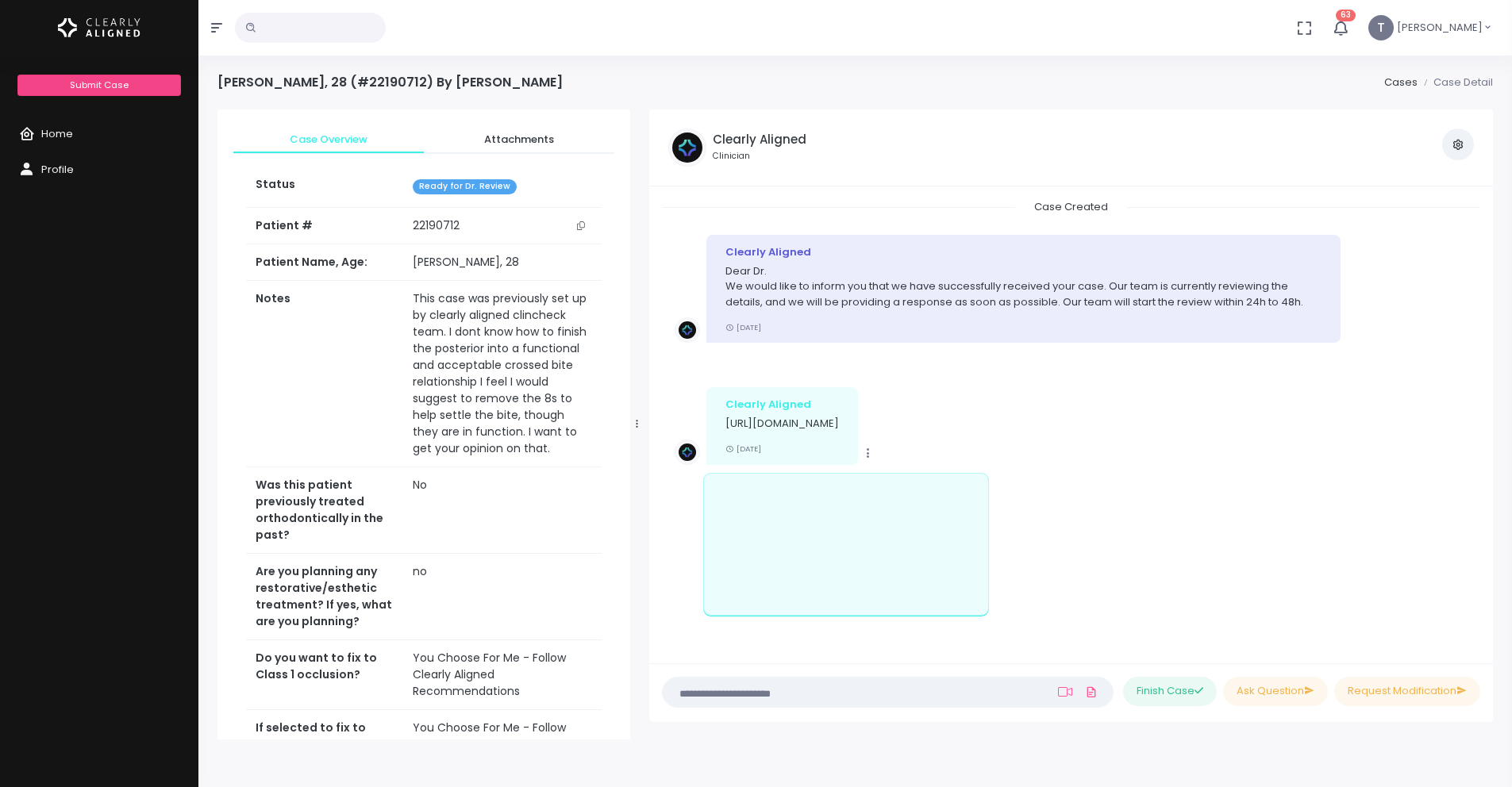 This screenshot has width=1512, height=787. Describe the element at coordinates (325, 597) in the screenshot. I see `th: Are you planning any restorative/esthetic treatment? If yes, what are you planning?` at that location.